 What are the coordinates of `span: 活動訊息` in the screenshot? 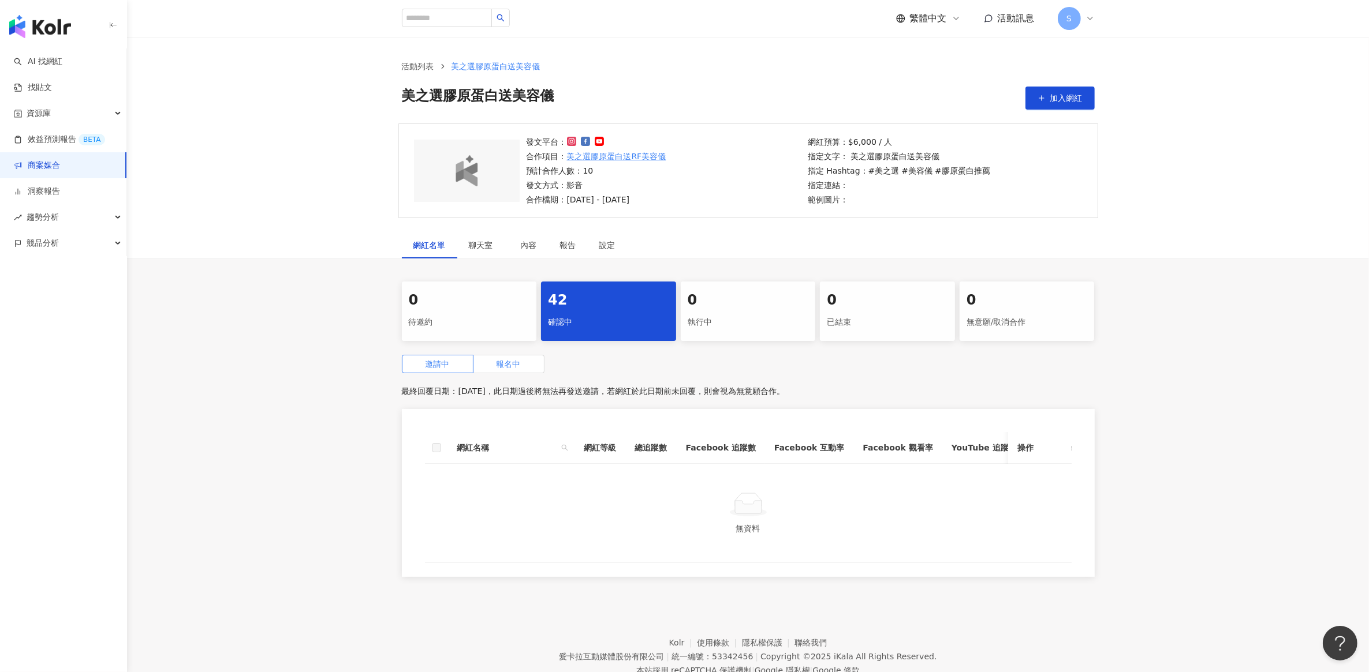 It's located at (1016, 18).